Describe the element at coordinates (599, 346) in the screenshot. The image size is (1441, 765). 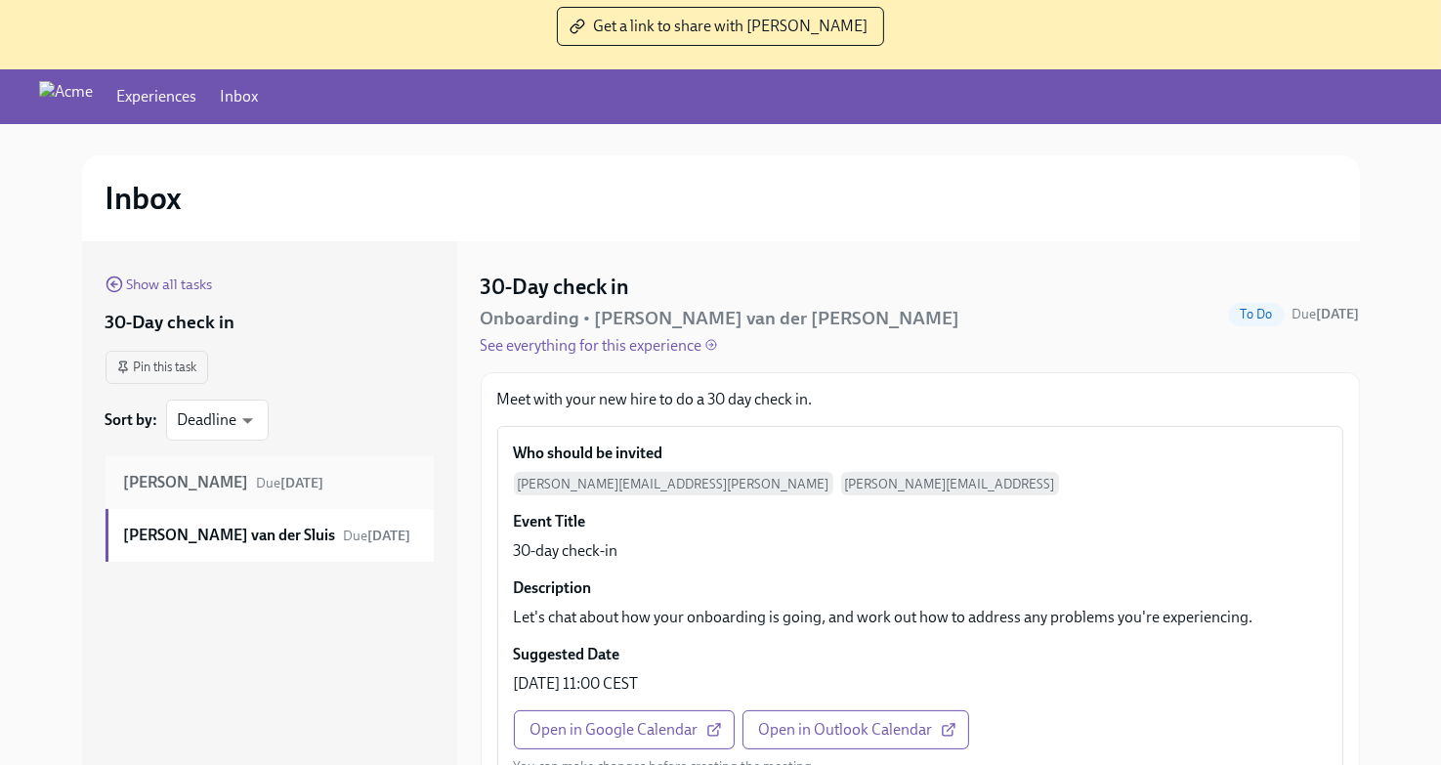
I see `a: See everything for this experience` at that location.